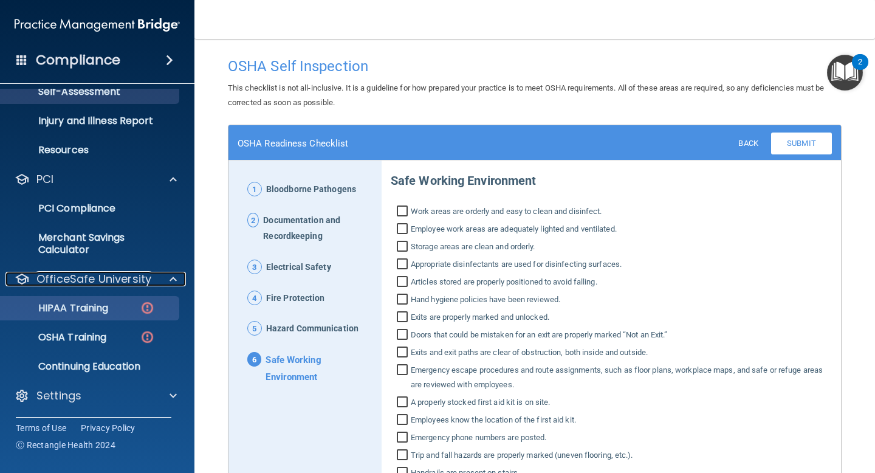  Describe the element at coordinates (95, 396) in the screenshot. I see `a: Settings` at that location.